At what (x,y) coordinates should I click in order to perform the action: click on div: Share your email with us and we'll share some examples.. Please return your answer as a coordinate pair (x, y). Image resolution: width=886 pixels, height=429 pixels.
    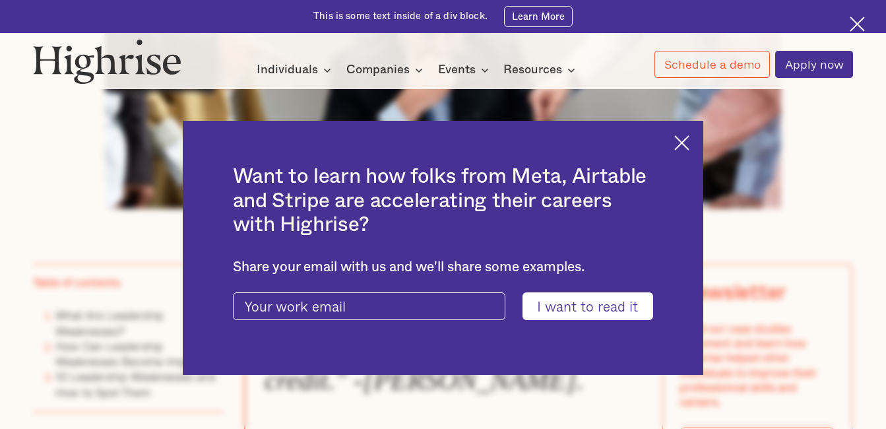
    Looking at the image, I should click on (443, 267).